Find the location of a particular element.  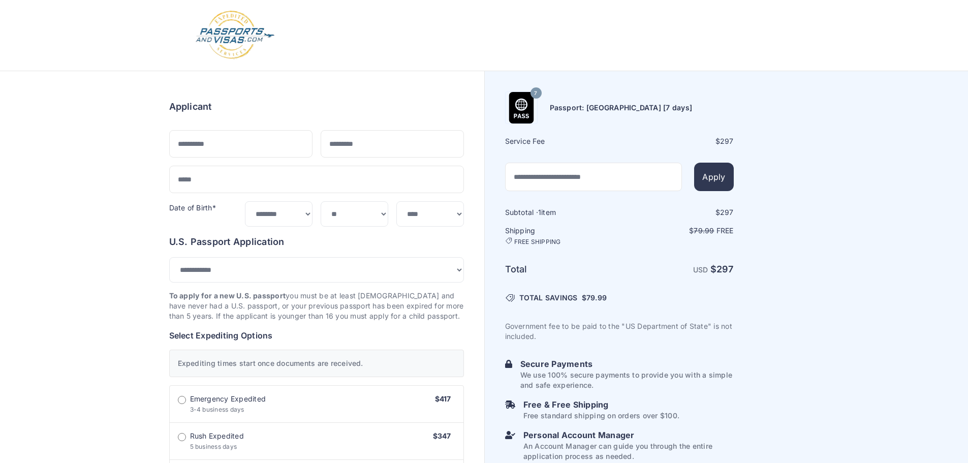

span: Emergency Expedited is located at coordinates (228, 399).